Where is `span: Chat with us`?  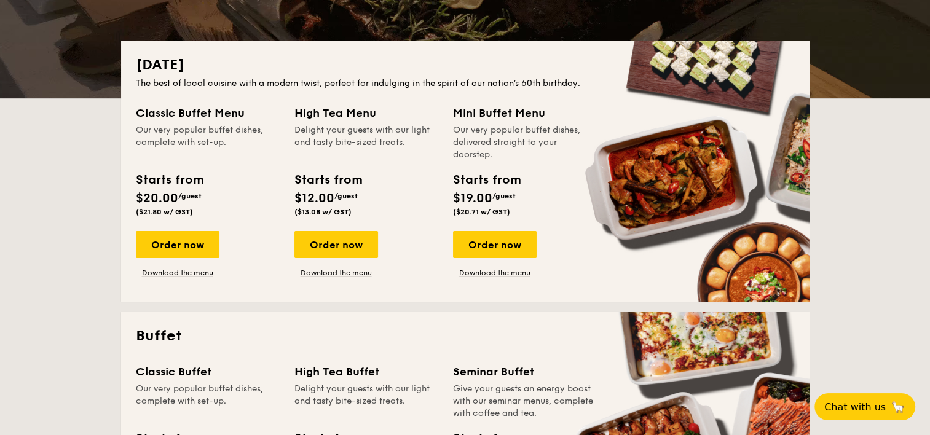 span: Chat with us is located at coordinates (855, 407).